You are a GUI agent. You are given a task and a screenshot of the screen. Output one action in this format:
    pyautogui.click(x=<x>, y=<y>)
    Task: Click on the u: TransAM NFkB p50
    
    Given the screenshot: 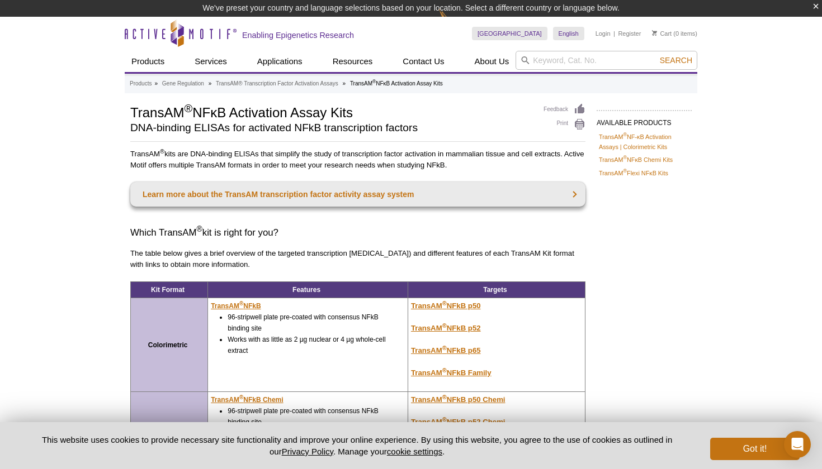 What is the action you would take?
    pyautogui.click(x=445, y=306)
    